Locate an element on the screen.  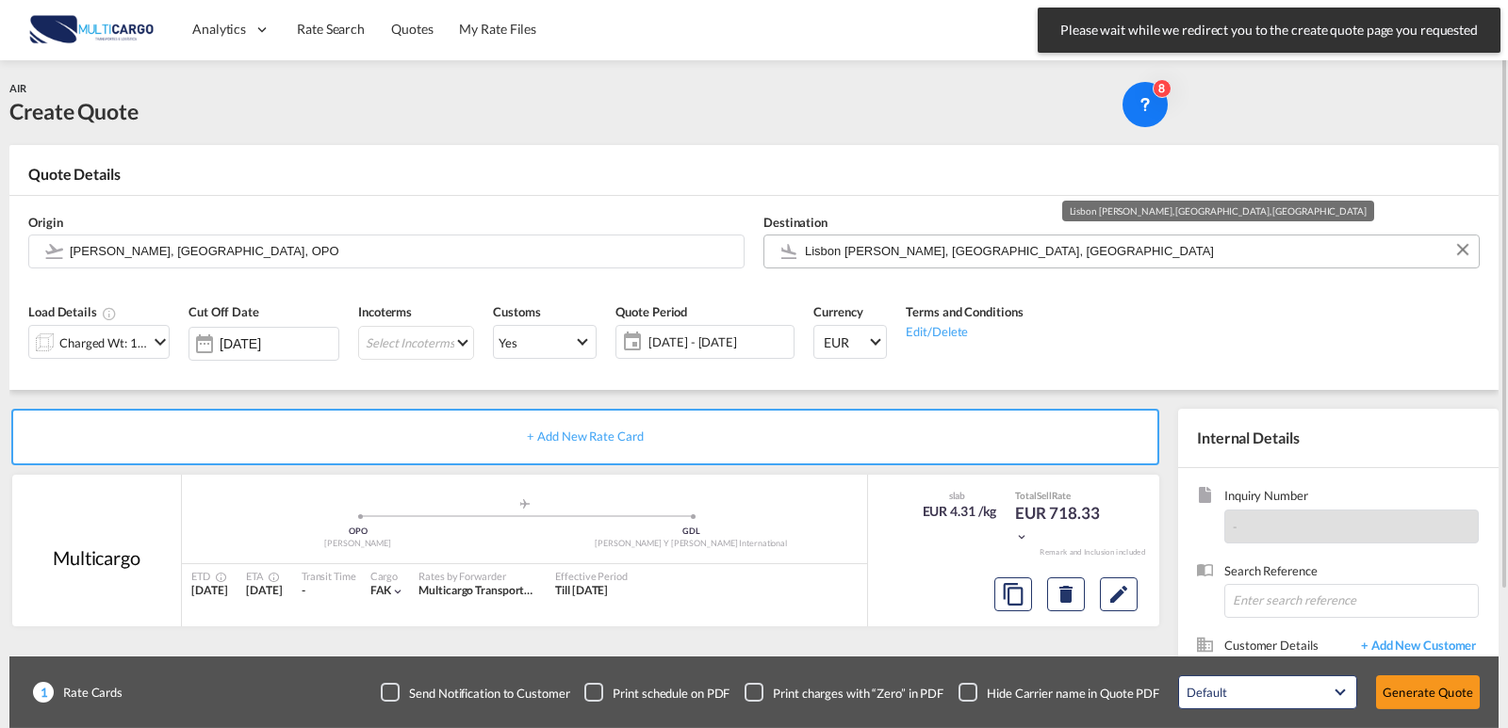
div: slab is located at coordinates (957, 496).